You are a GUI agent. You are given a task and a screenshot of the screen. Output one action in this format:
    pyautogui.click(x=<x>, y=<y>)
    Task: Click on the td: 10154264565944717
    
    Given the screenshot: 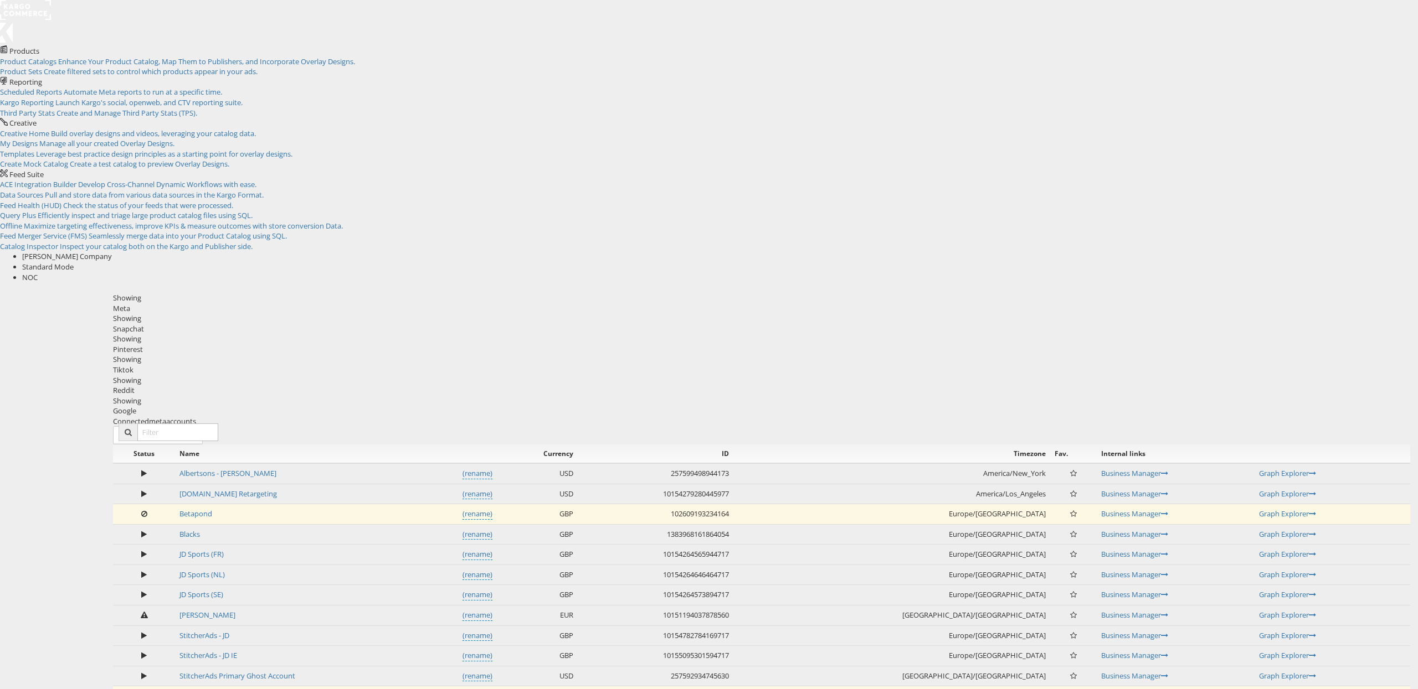 What is the action you would take?
    pyautogui.click(x=655, y=555)
    